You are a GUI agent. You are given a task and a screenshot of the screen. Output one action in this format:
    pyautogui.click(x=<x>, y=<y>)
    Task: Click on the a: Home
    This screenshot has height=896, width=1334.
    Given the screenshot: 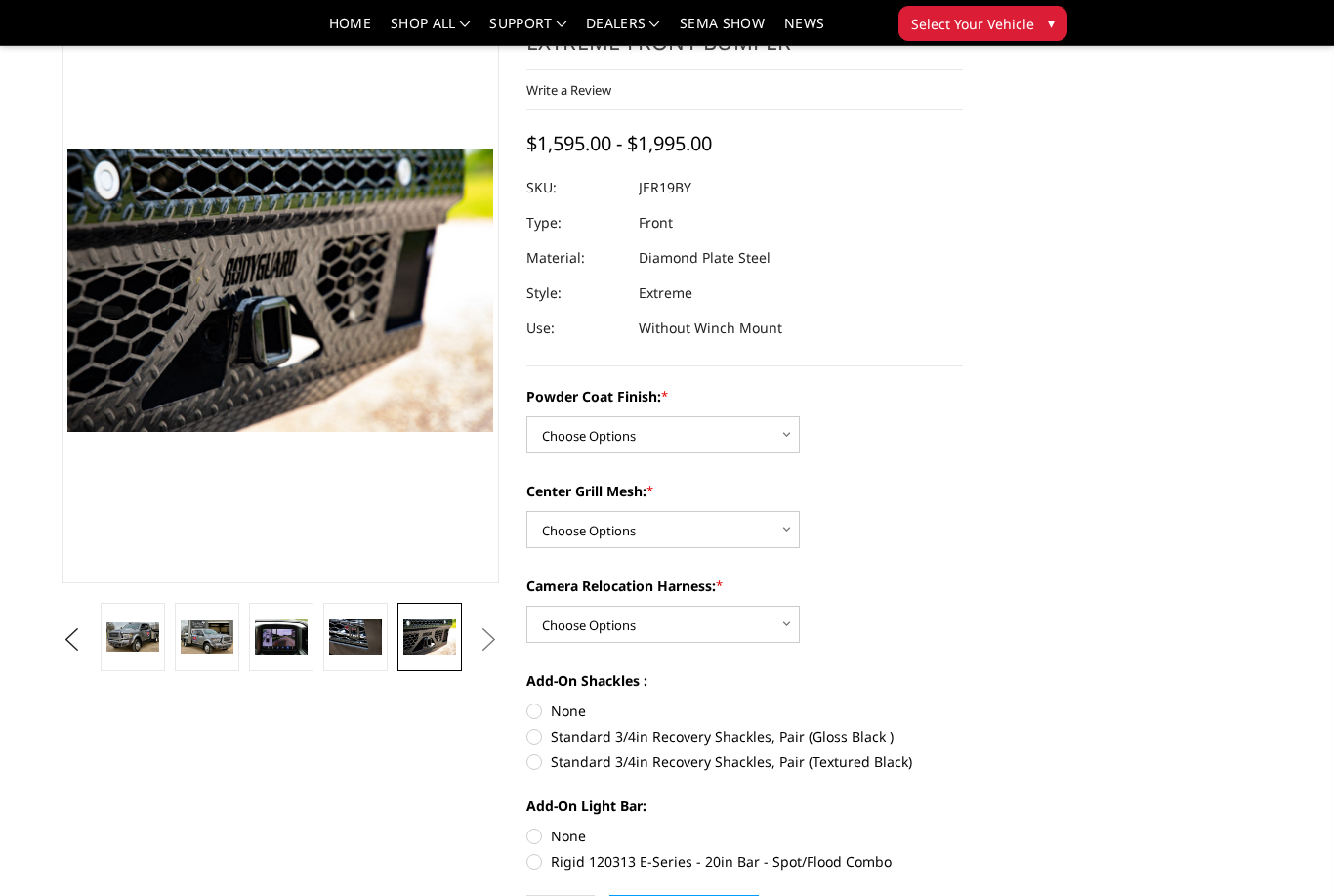 What is the action you would take?
    pyautogui.click(x=349, y=30)
    